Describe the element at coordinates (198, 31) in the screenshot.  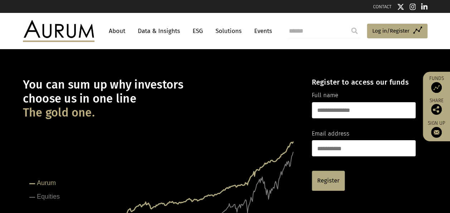
I see `a: ESG` at that location.